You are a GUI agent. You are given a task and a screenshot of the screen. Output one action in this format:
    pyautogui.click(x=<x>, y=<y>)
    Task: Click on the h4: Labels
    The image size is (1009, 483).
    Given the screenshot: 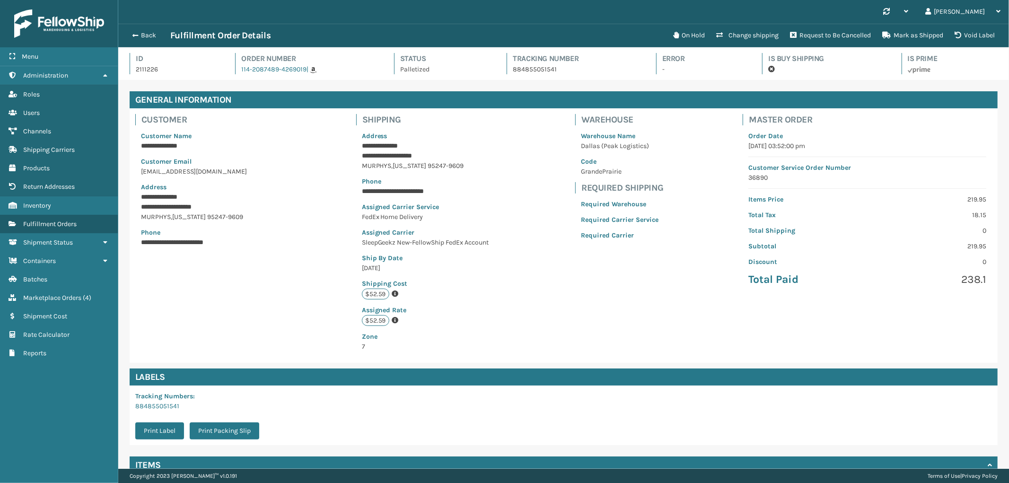 What is the action you would take?
    pyautogui.click(x=563, y=377)
    